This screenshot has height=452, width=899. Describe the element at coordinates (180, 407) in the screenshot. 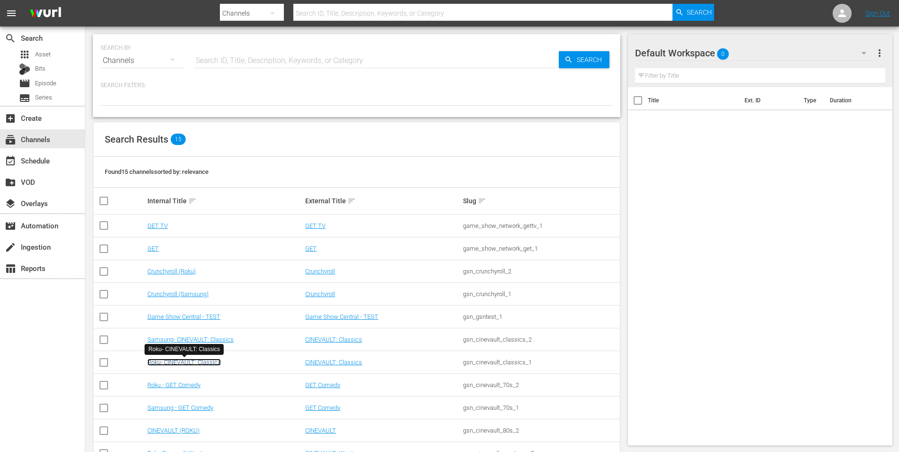

I see `a: Samsung - GET Comedy` at that location.